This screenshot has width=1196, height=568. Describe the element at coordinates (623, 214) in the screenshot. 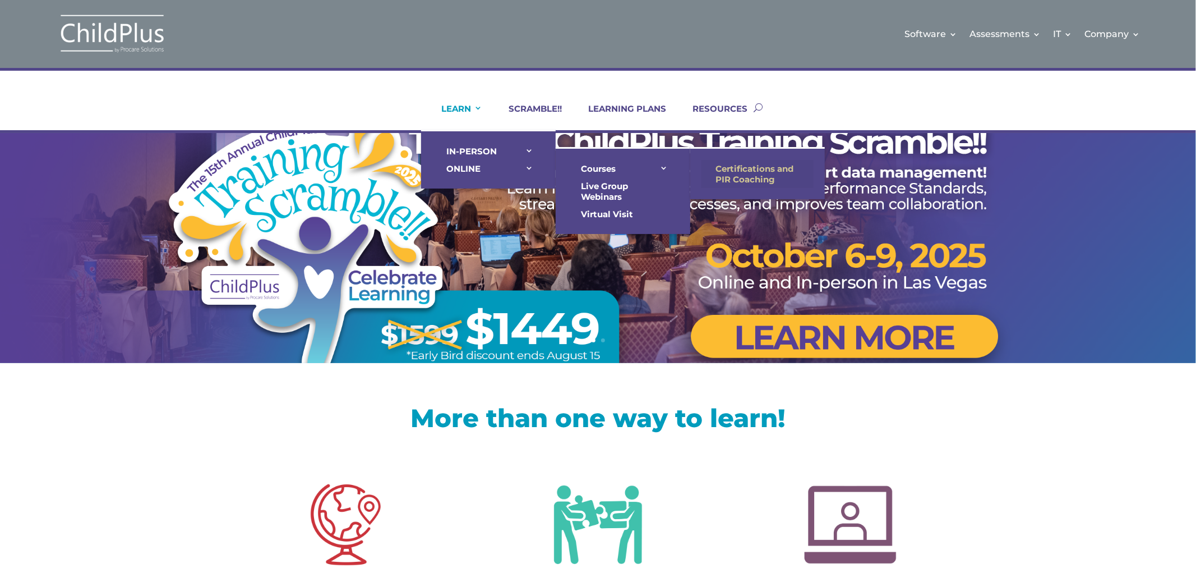

I see `a: Virtual Visit` at that location.